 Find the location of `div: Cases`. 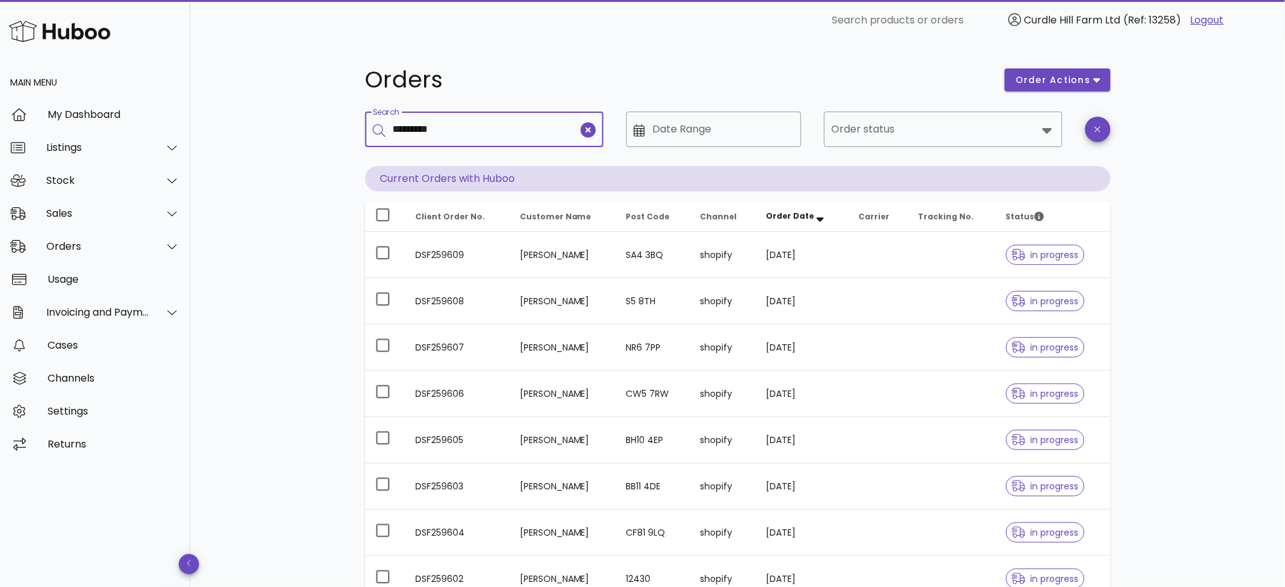

div: Cases is located at coordinates (114, 345).